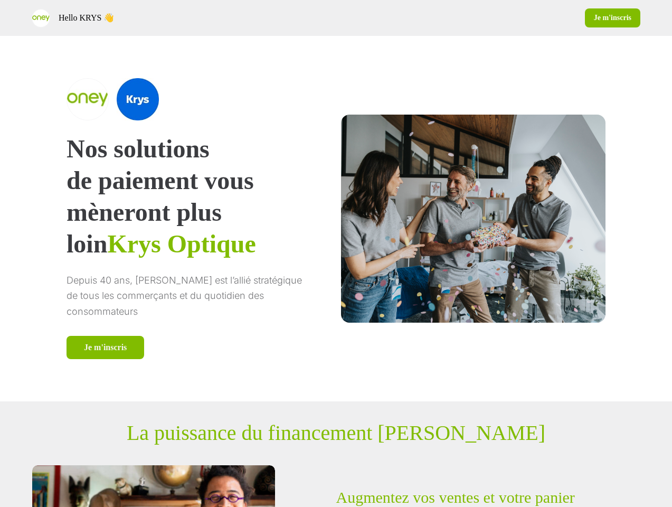 The height and width of the screenshot is (507, 672). Describe the element at coordinates (181, 244) in the screenshot. I see `span: Krys Optique` at that location.